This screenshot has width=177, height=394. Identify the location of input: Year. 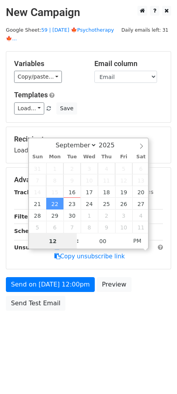
(111, 145).